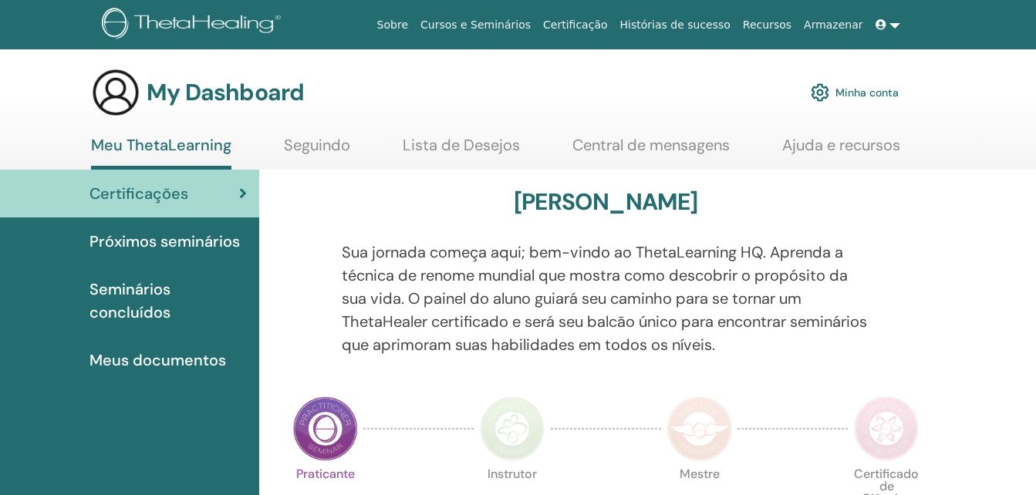 The width and height of the screenshot is (1036, 495). What do you see at coordinates (700, 429) in the screenshot?
I see `img: Master` at bounding box center [700, 429].